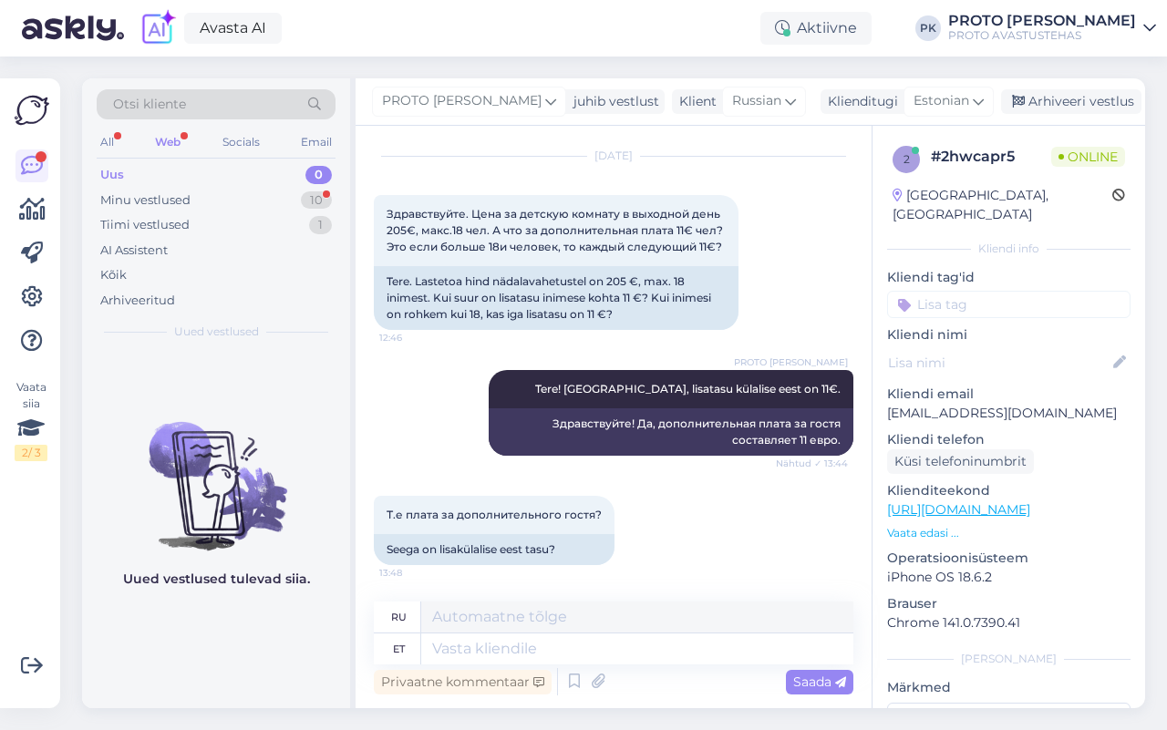 The height and width of the screenshot is (730, 1167). What do you see at coordinates (613, 101) in the screenshot?
I see `div: juhib vestlust` at bounding box center [613, 101].